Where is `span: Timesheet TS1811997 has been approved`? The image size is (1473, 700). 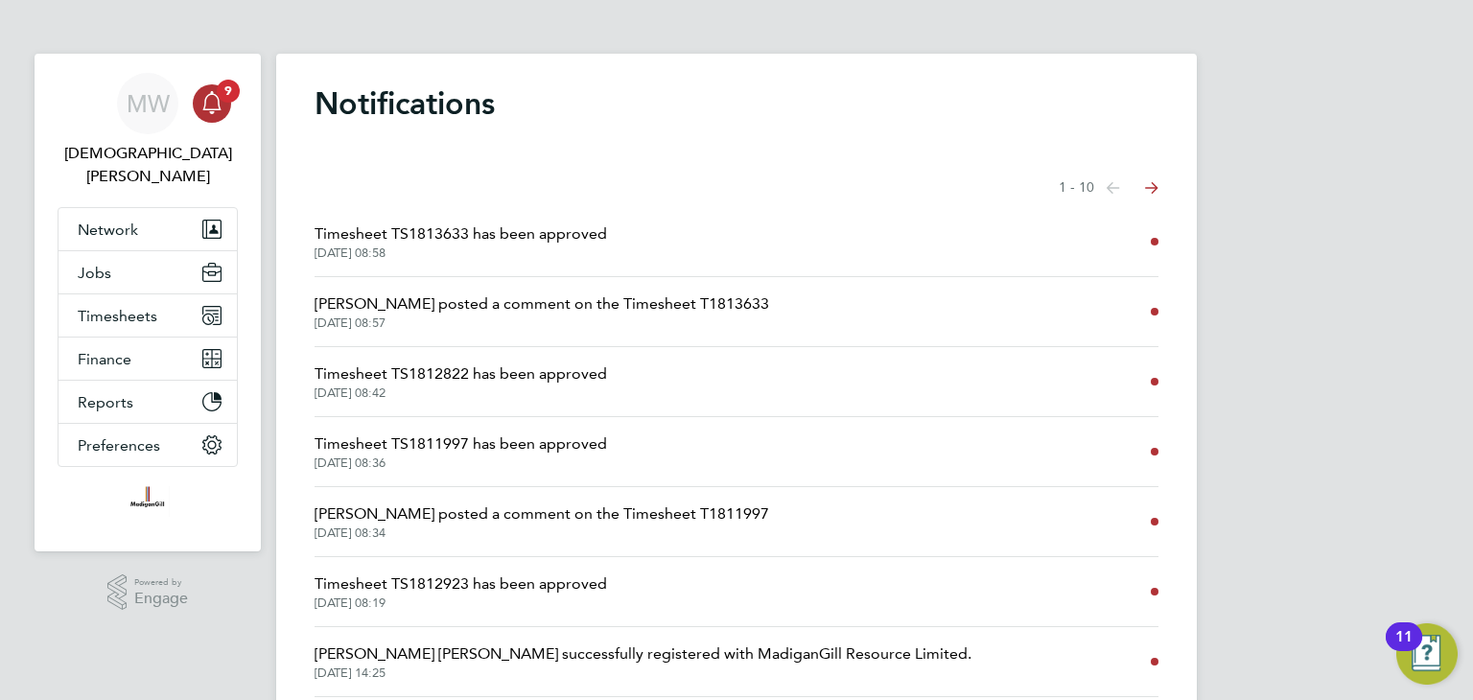
span: Timesheet TS1811997 has been approved is located at coordinates (460, 444).